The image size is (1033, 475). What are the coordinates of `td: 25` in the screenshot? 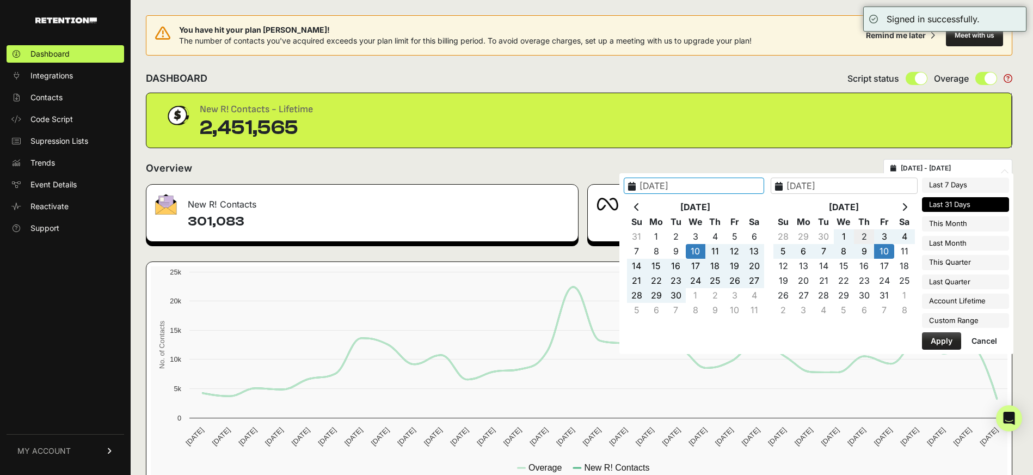 It's located at (904, 280).